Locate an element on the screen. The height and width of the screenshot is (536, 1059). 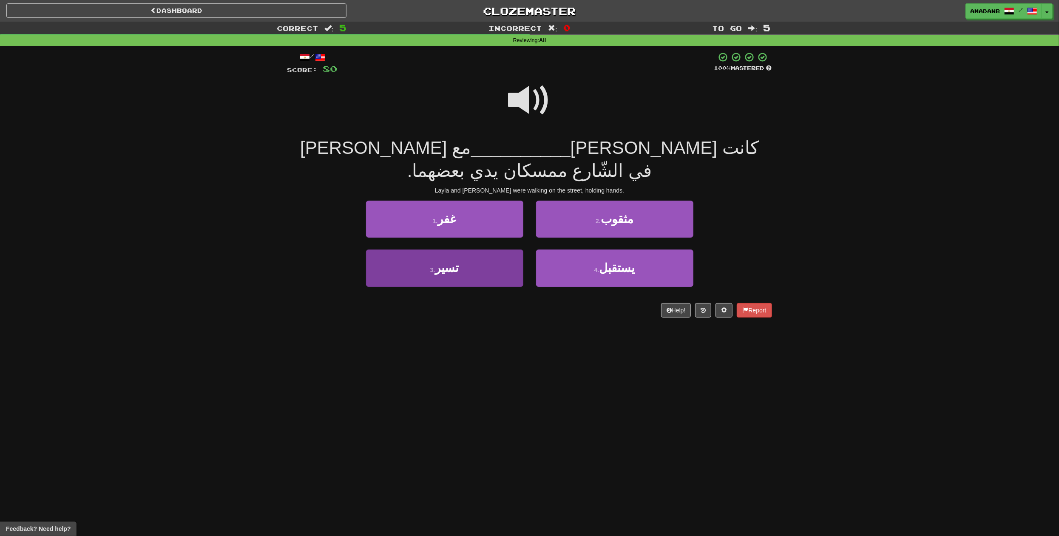
a: Clozemaster is located at coordinates (529, 11).